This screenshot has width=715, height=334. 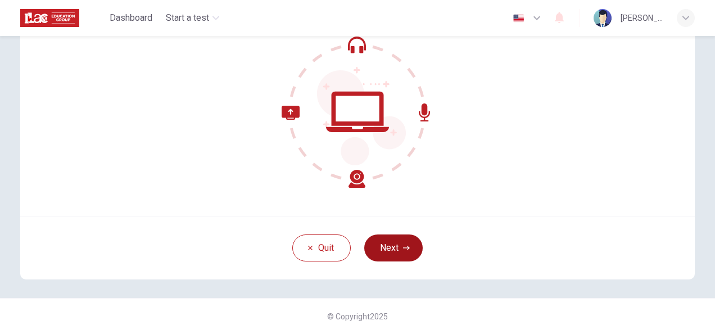 I want to click on img: ILAC logo, so click(x=49, y=18).